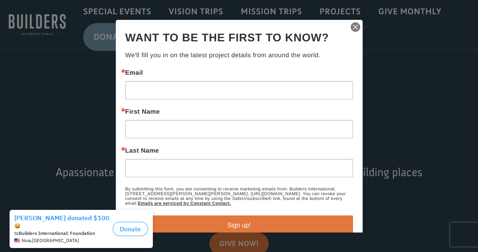 This screenshot has height=252, width=478. What do you see at coordinates (239, 151) in the screenshot?
I see `label: Last Name` at bounding box center [239, 151].